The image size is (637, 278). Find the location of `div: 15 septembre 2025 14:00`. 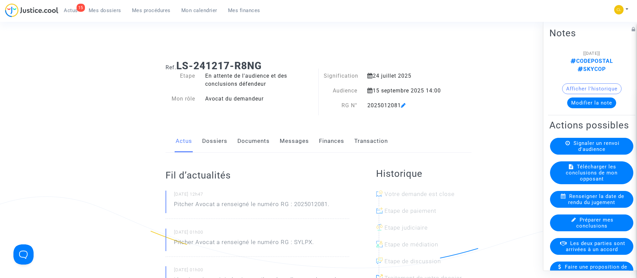

div: 15 septembre 2025 14:00 is located at coordinates (406, 91).